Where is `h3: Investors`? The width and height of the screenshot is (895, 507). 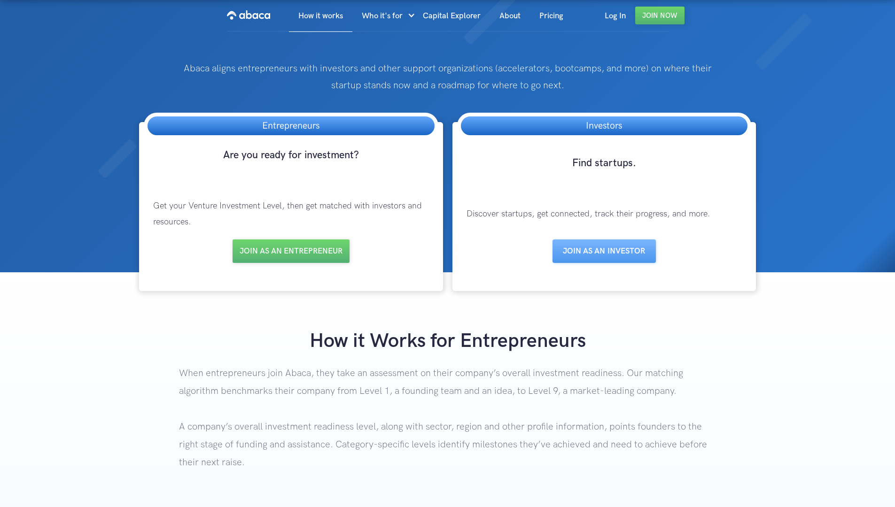 h3: Investors is located at coordinates (603, 126).